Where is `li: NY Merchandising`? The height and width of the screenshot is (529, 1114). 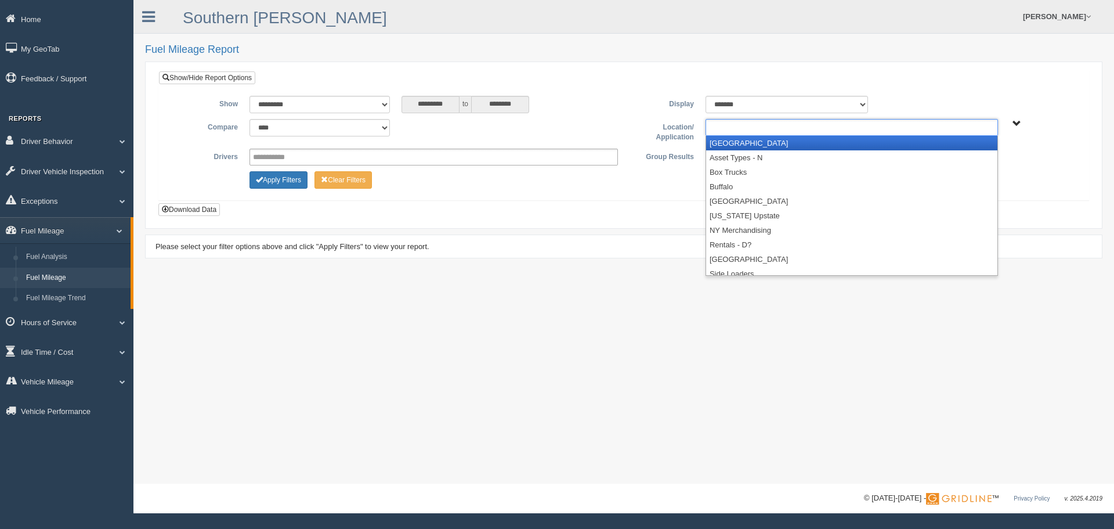
li: NY Merchandising is located at coordinates (852, 230).